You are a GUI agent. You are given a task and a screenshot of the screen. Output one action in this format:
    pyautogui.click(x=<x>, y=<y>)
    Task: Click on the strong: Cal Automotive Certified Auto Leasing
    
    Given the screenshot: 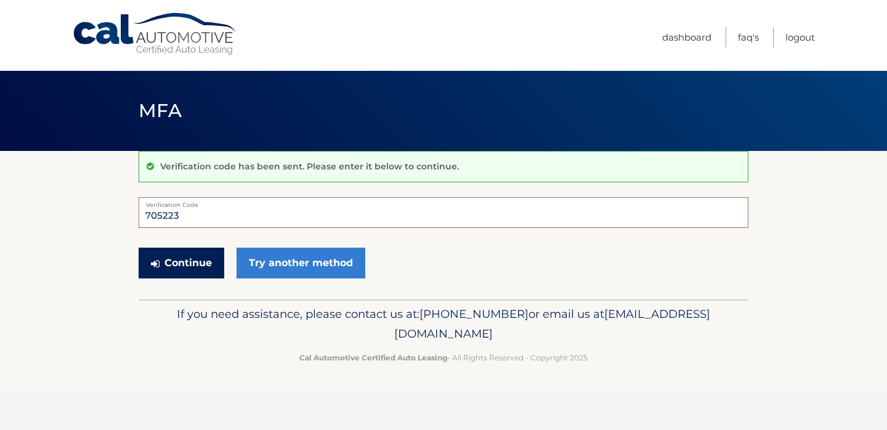 What is the action you would take?
    pyautogui.click(x=373, y=357)
    